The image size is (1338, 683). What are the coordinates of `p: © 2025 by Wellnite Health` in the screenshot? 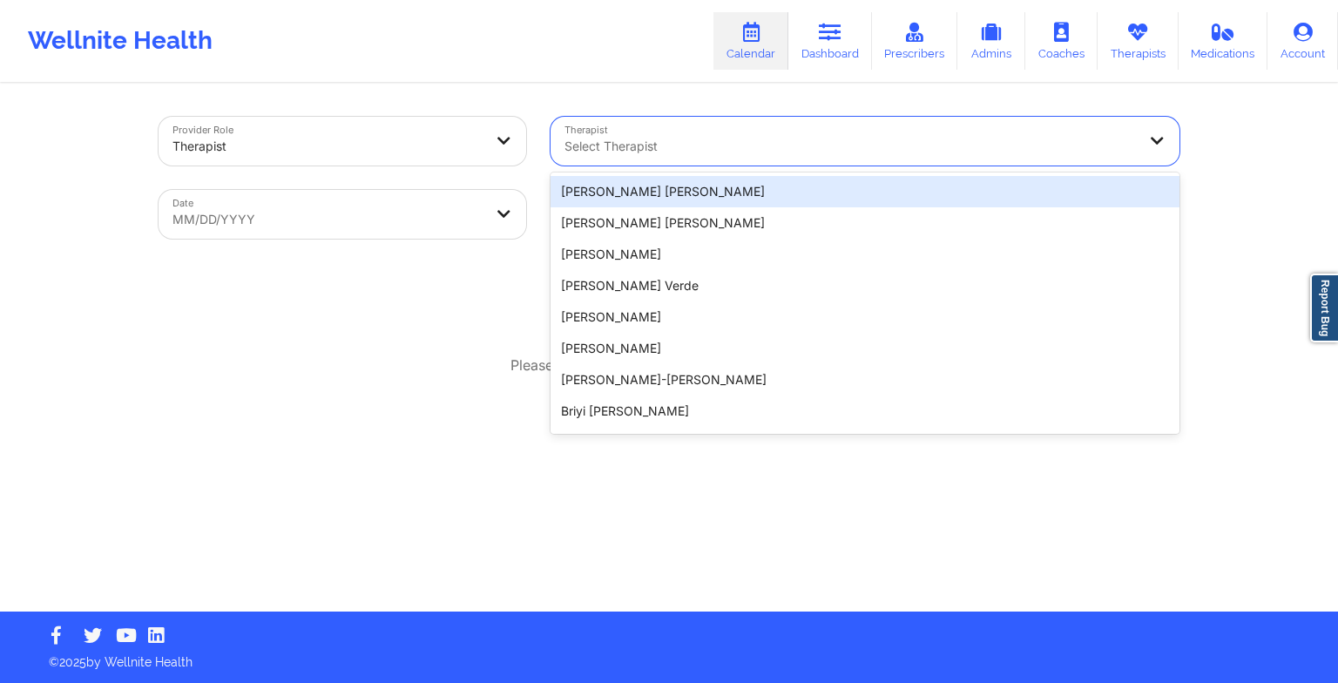 It's located at (669, 656).